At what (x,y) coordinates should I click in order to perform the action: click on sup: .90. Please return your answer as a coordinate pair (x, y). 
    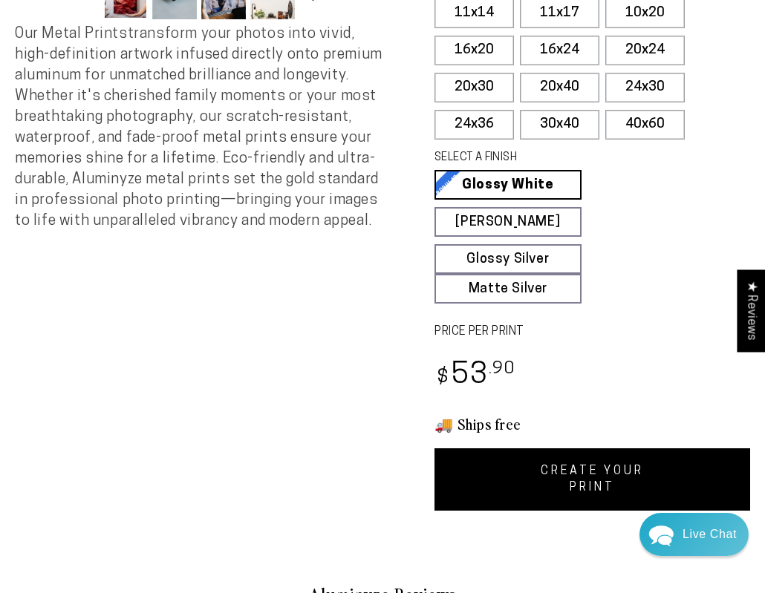
    Looking at the image, I should click on (502, 369).